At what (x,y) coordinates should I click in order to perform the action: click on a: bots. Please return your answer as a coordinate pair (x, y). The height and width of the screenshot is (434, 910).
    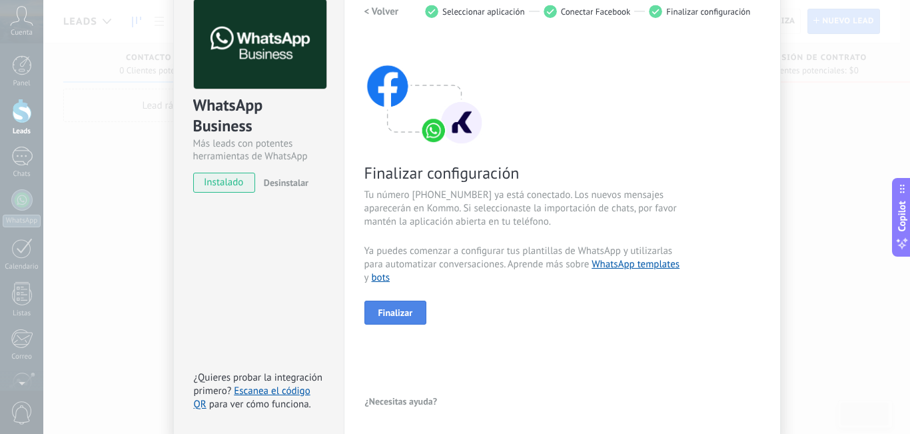
    Looking at the image, I should click on (381, 277).